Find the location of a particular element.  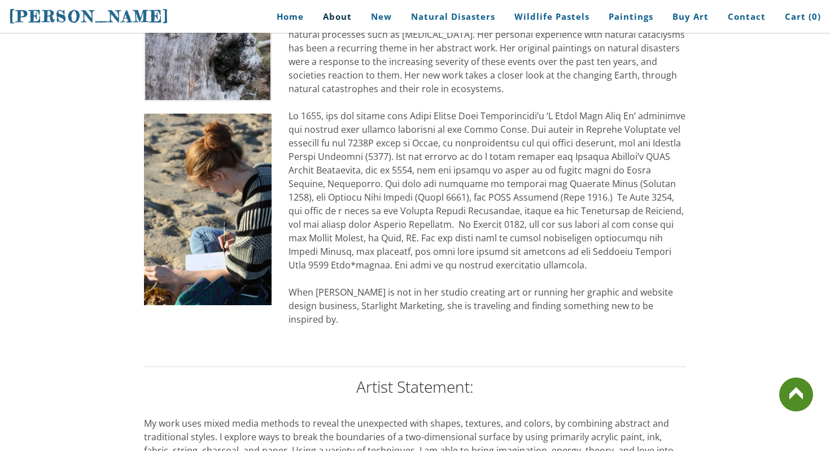

a: Buy Art is located at coordinates (691, 16).